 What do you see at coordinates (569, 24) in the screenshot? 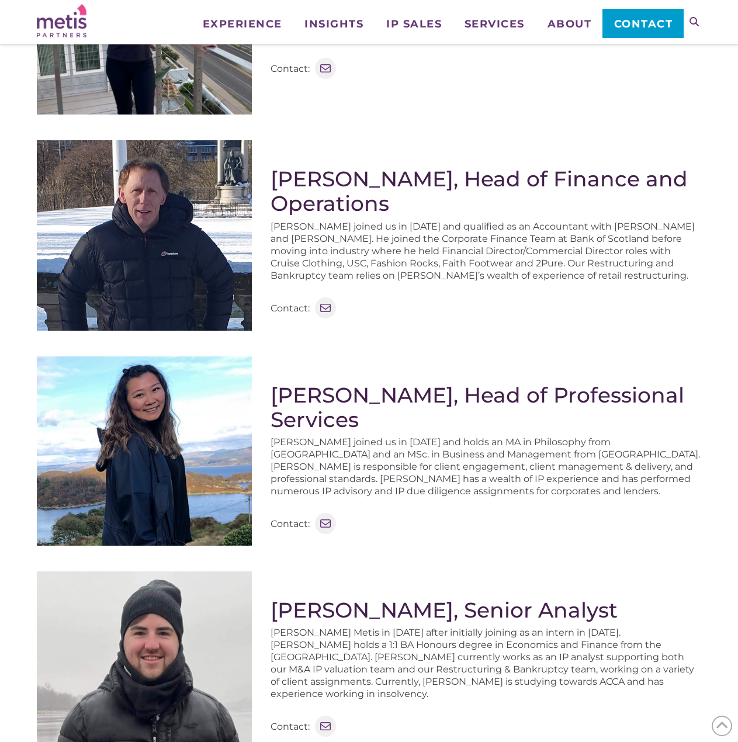
I see `span: About` at bounding box center [569, 24].